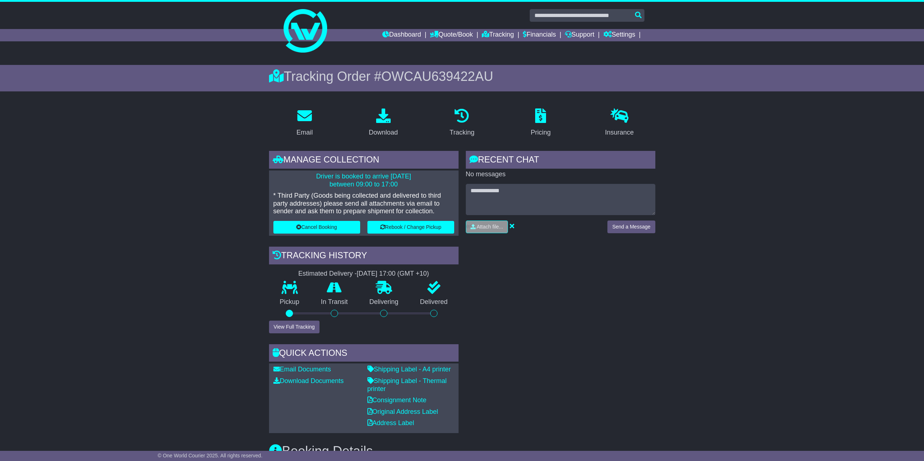 The image size is (924, 461). I want to click on p: Delivering, so click(384, 302).